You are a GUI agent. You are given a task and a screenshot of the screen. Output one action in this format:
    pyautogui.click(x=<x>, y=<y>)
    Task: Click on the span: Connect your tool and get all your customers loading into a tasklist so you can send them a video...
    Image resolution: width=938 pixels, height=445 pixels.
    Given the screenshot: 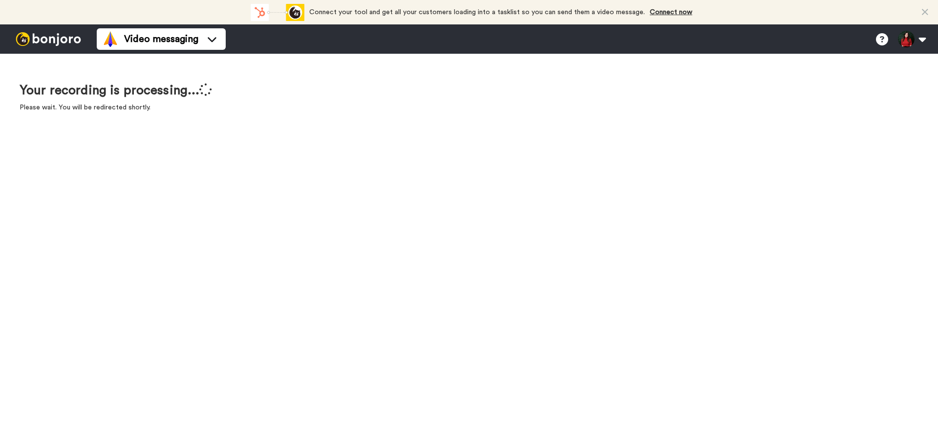 What is the action you would take?
    pyautogui.click(x=477, y=12)
    